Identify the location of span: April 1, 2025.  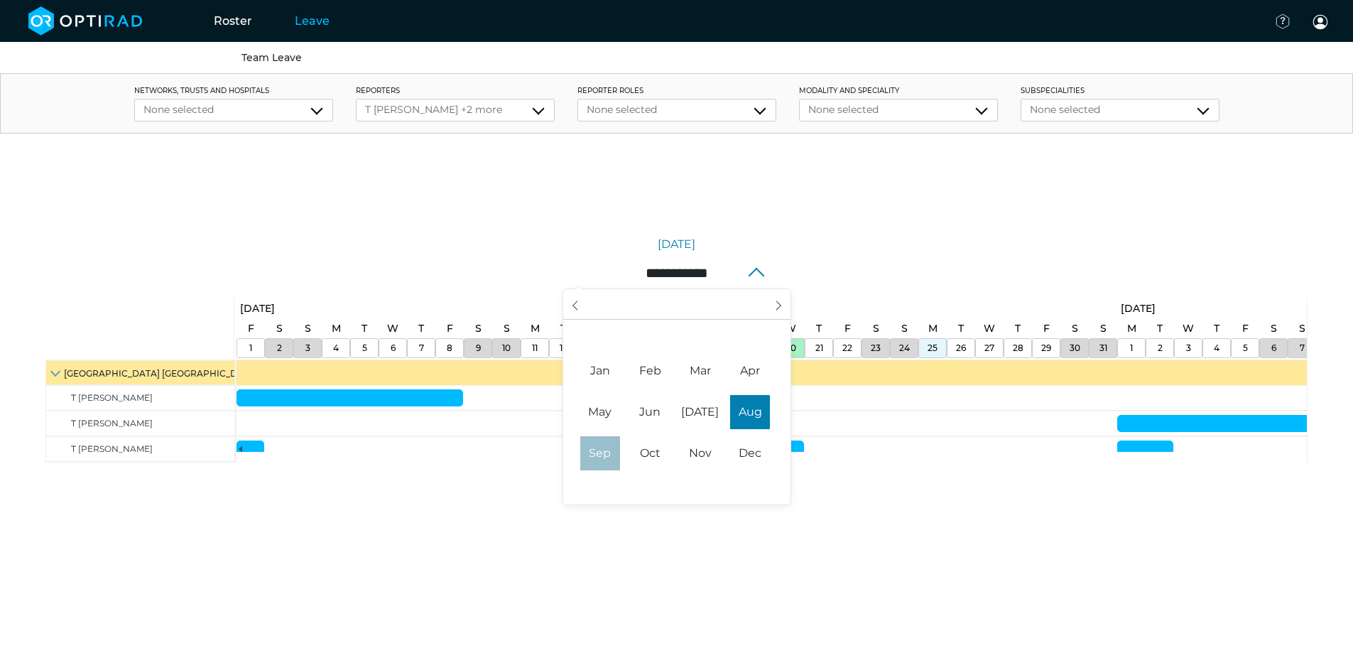
(750, 371).